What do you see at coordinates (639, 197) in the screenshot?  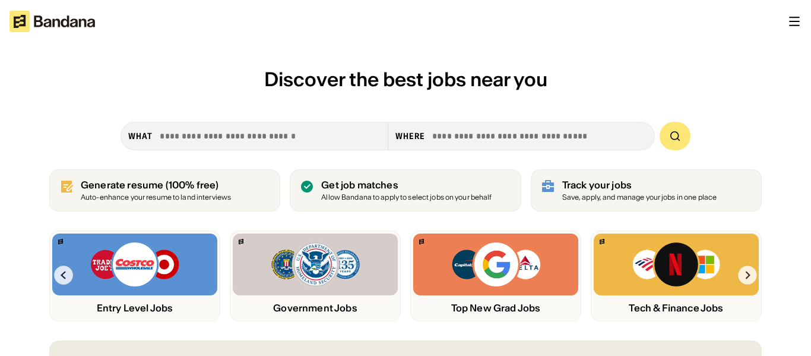 I see `div: Save, apply, and manage your jobs in one place` at bounding box center [639, 197].